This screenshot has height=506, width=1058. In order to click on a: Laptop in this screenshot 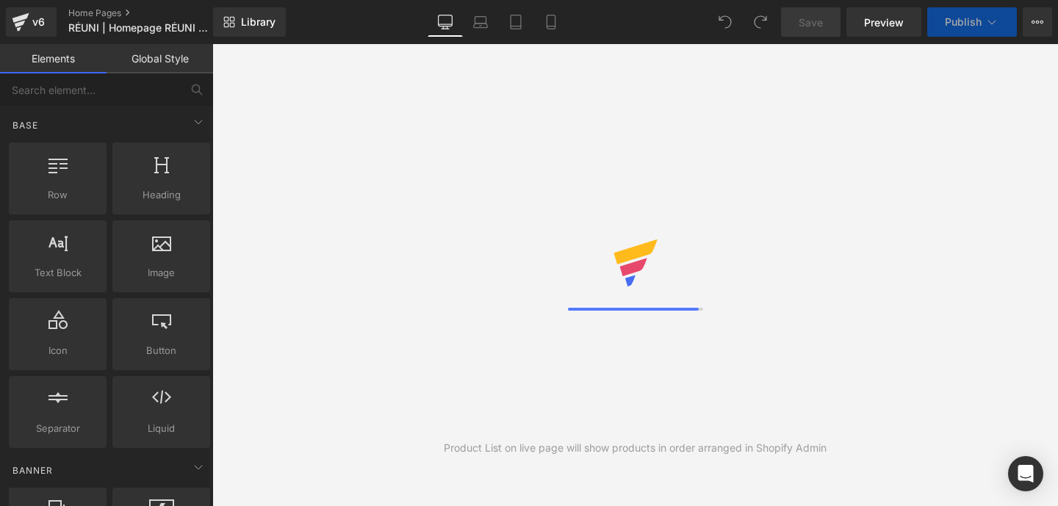, I will do `click(481, 22)`.